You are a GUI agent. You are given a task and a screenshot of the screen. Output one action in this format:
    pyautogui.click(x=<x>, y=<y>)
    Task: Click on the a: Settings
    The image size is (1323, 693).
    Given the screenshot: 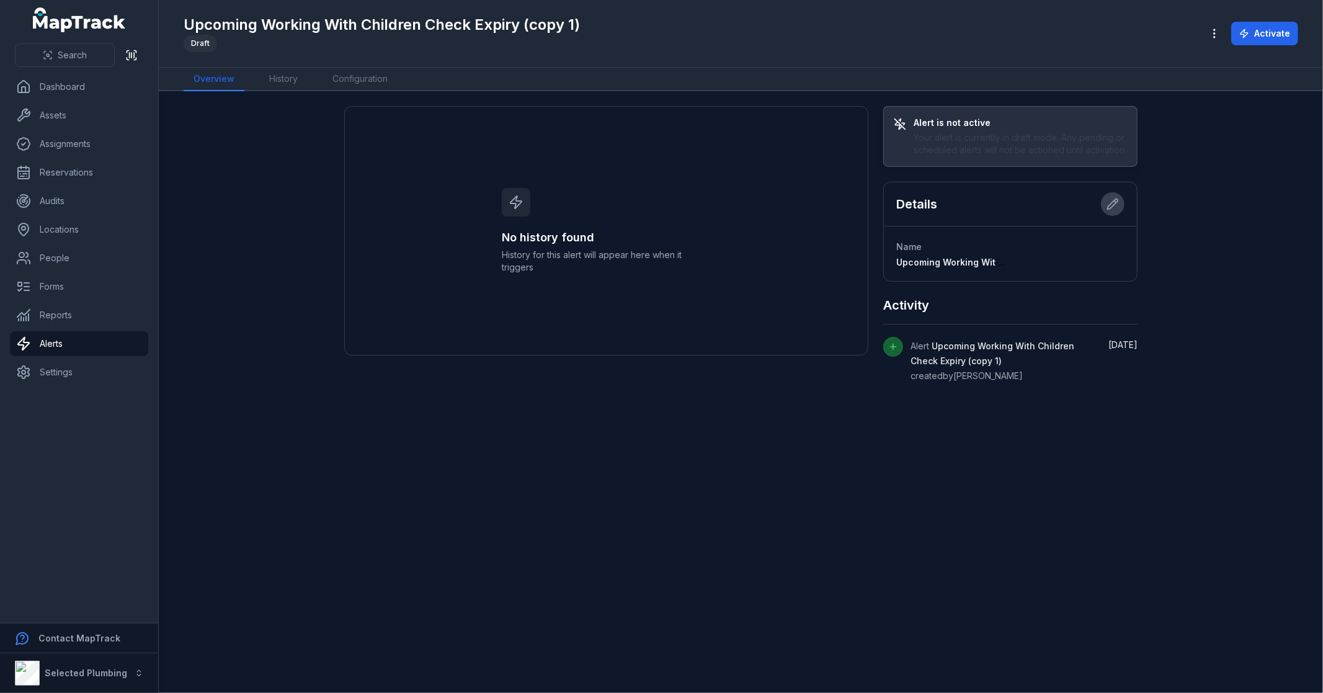 What is the action you would take?
    pyautogui.click(x=79, y=372)
    